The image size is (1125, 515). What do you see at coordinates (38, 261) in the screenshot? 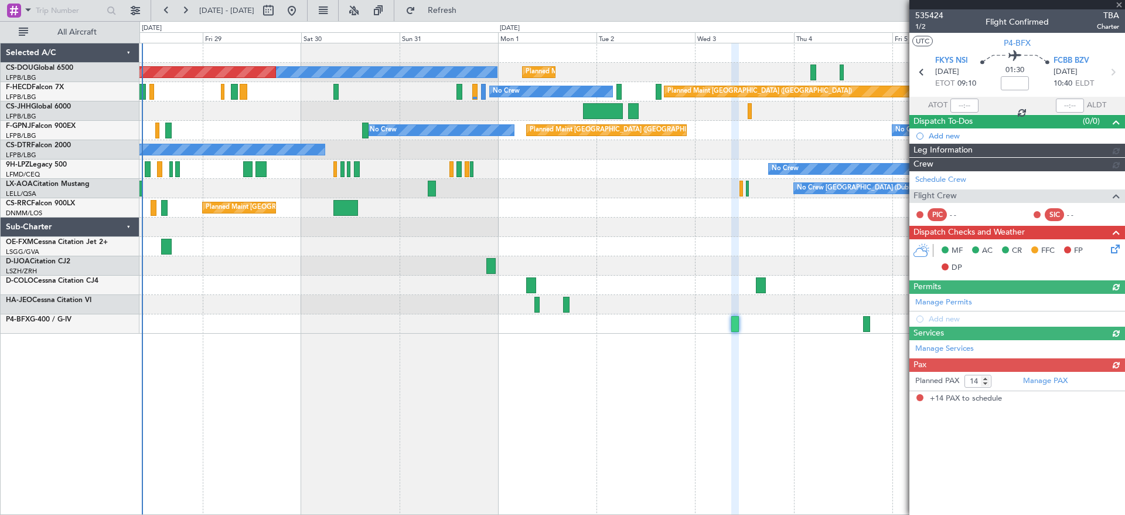
I see `a: D-IJOACitation CJ2` at bounding box center [38, 261].